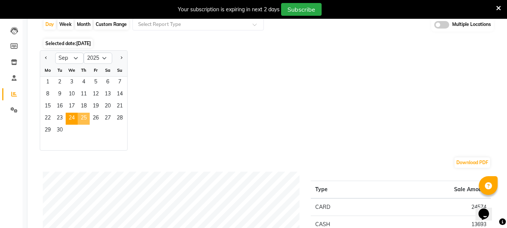 This screenshot has height=228, width=507. What do you see at coordinates (48, 119) in the screenshot?
I see `div: Monday, September 22, 2025` at bounding box center [48, 119].